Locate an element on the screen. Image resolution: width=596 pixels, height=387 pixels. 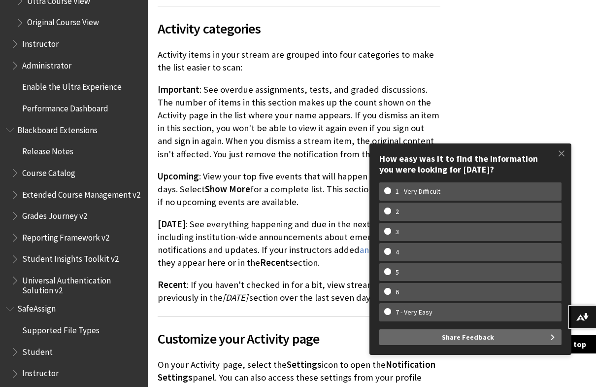
nav: Book outline for Blackboard Extensions is located at coordinates (74, 208).